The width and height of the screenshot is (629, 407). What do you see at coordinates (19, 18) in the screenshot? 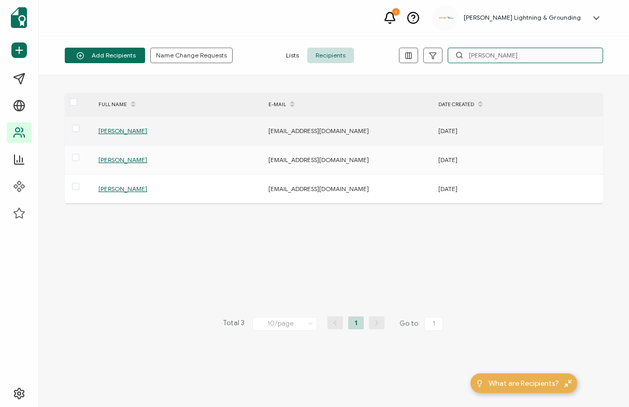
I see `img: sertifier-logomark-colored.svg` at bounding box center [19, 18].